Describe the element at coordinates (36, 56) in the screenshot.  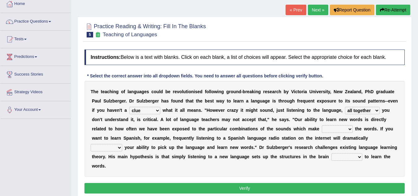
I see `a: Predictions` at that location.